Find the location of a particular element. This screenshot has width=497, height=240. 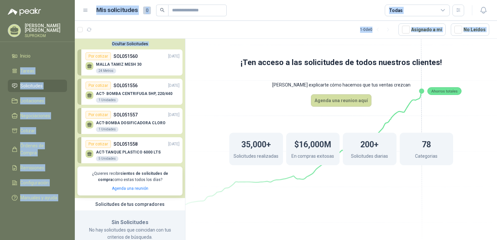

a: Remisiones is located at coordinates (37, 168).